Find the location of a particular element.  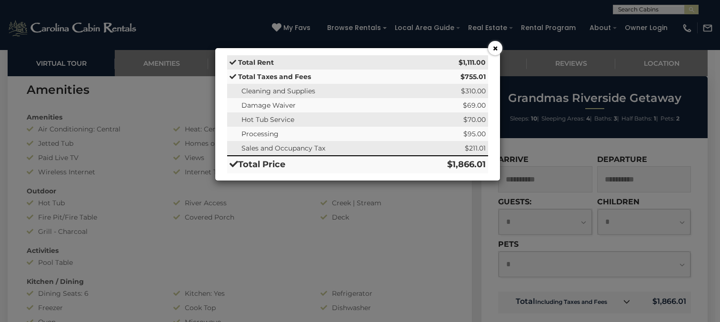

strong: Total Taxes and Fees is located at coordinates (274, 77).